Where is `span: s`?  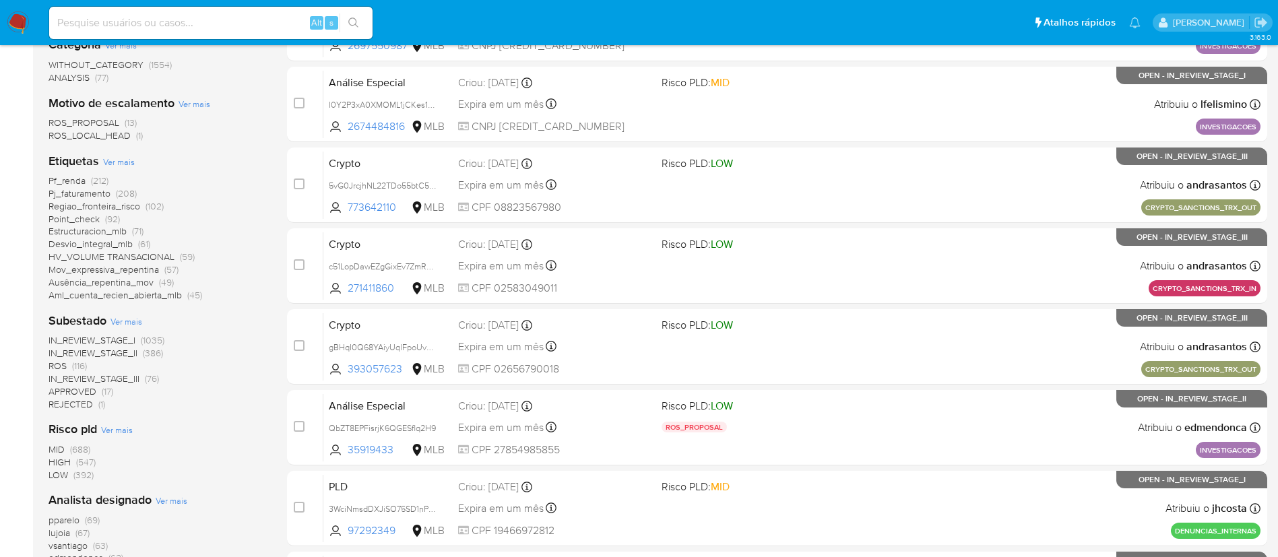
span: s is located at coordinates (332, 22).